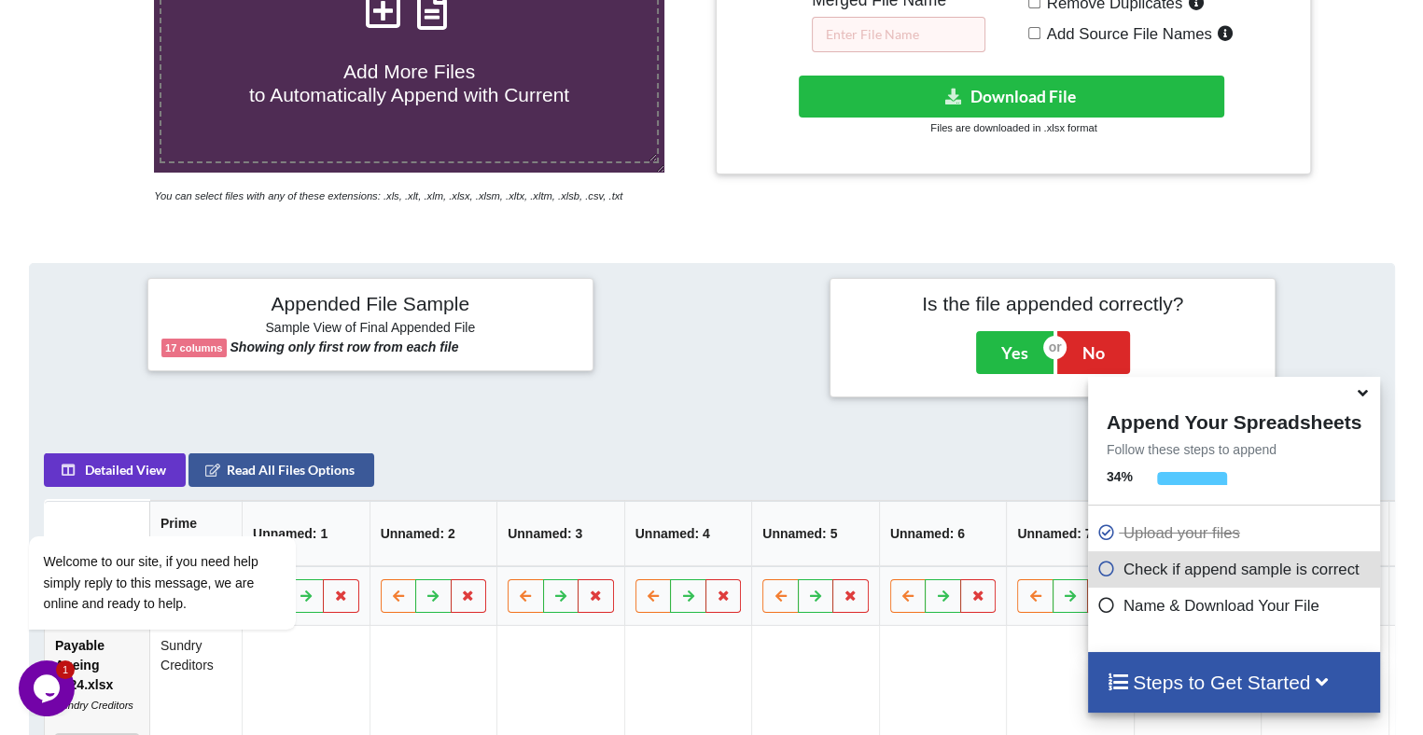 Image resolution: width=1423 pixels, height=735 pixels. Describe the element at coordinates (1127, 34) in the screenshot. I see `span: Add Source File Names` at that location.